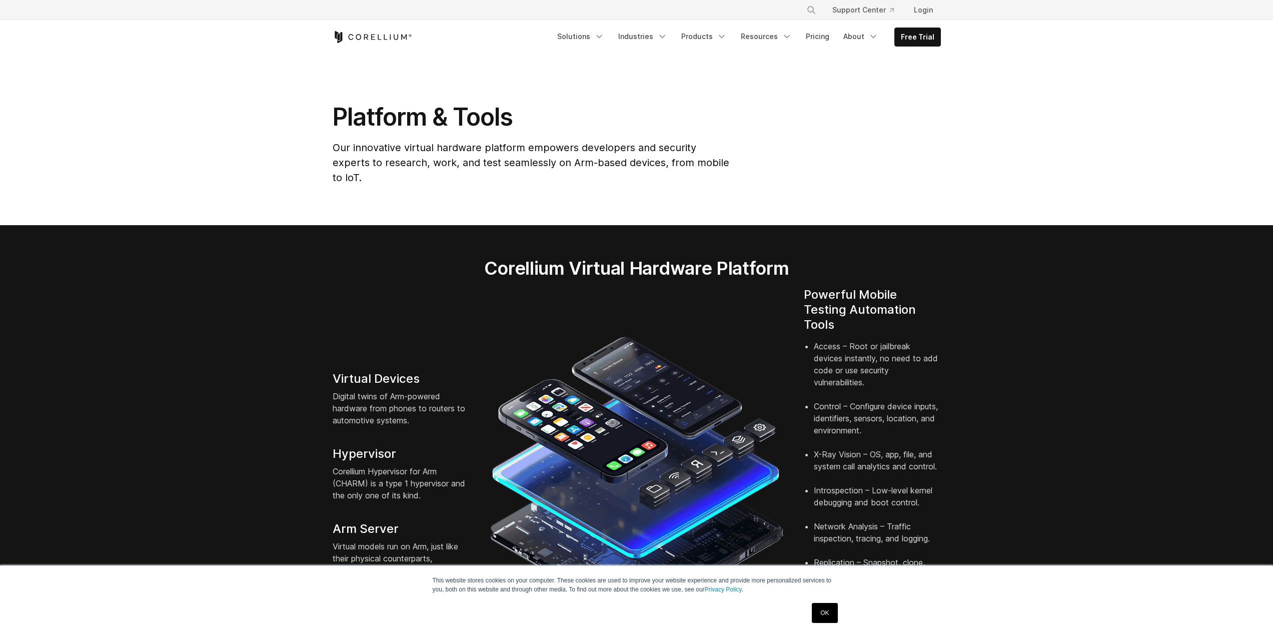 This screenshot has height=636, width=1273. What do you see at coordinates (872, 310) in the screenshot?
I see `h4: Powerful Mobile Testing Automation Tools` at bounding box center [872, 310].